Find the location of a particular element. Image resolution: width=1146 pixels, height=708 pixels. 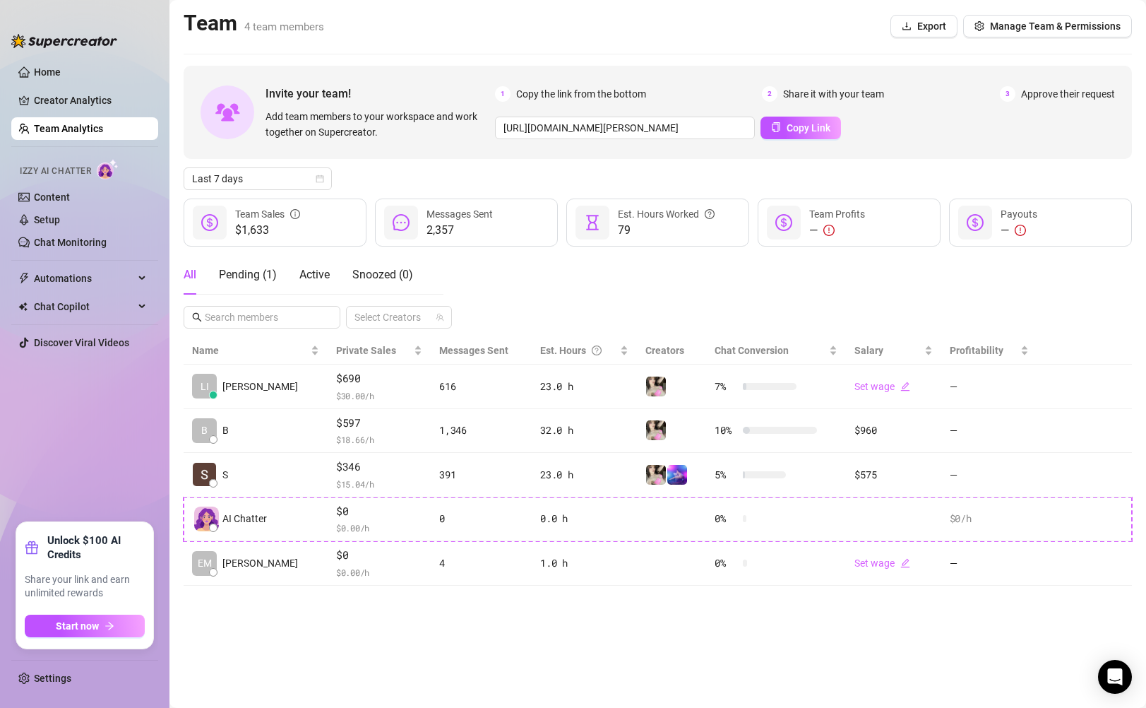

div: Est. Hours is located at coordinates (579, 350).